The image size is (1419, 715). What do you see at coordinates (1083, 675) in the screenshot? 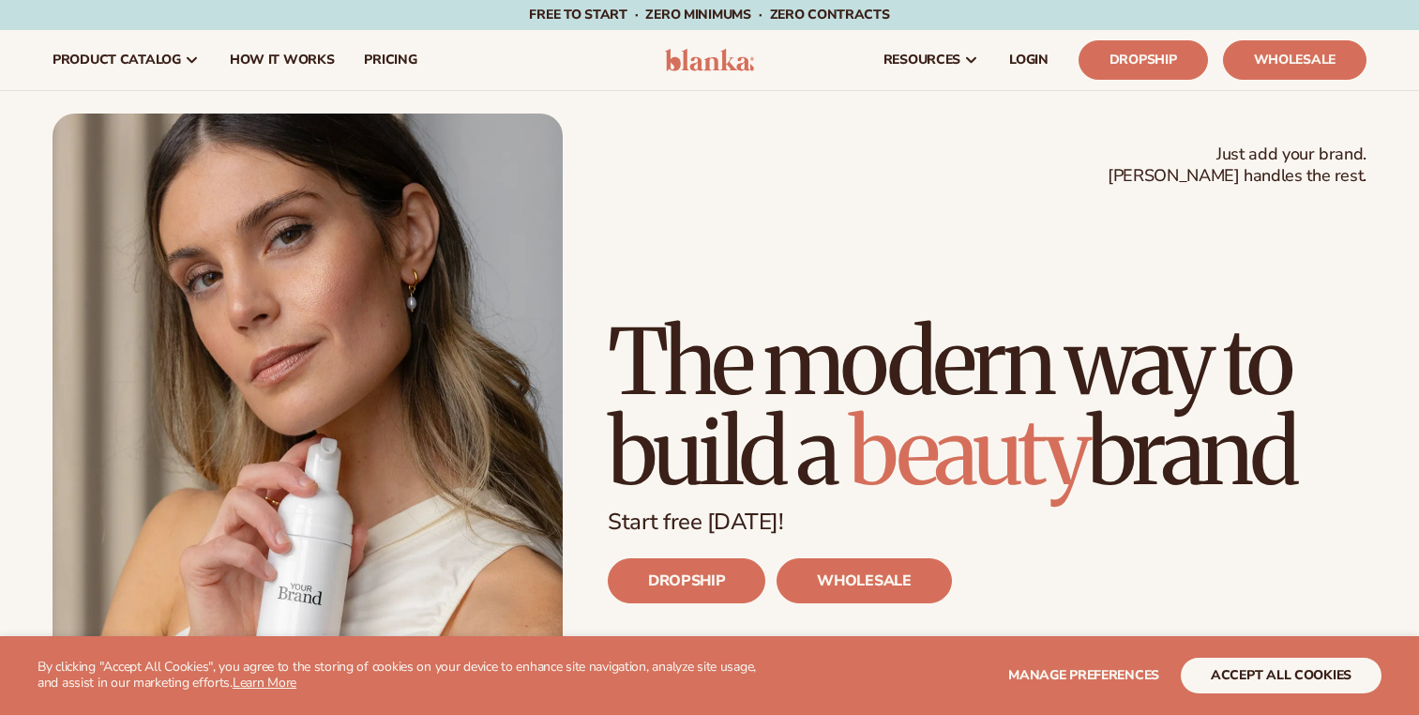
I see `button: Manage preferences` at bounding box center [1083, 675].